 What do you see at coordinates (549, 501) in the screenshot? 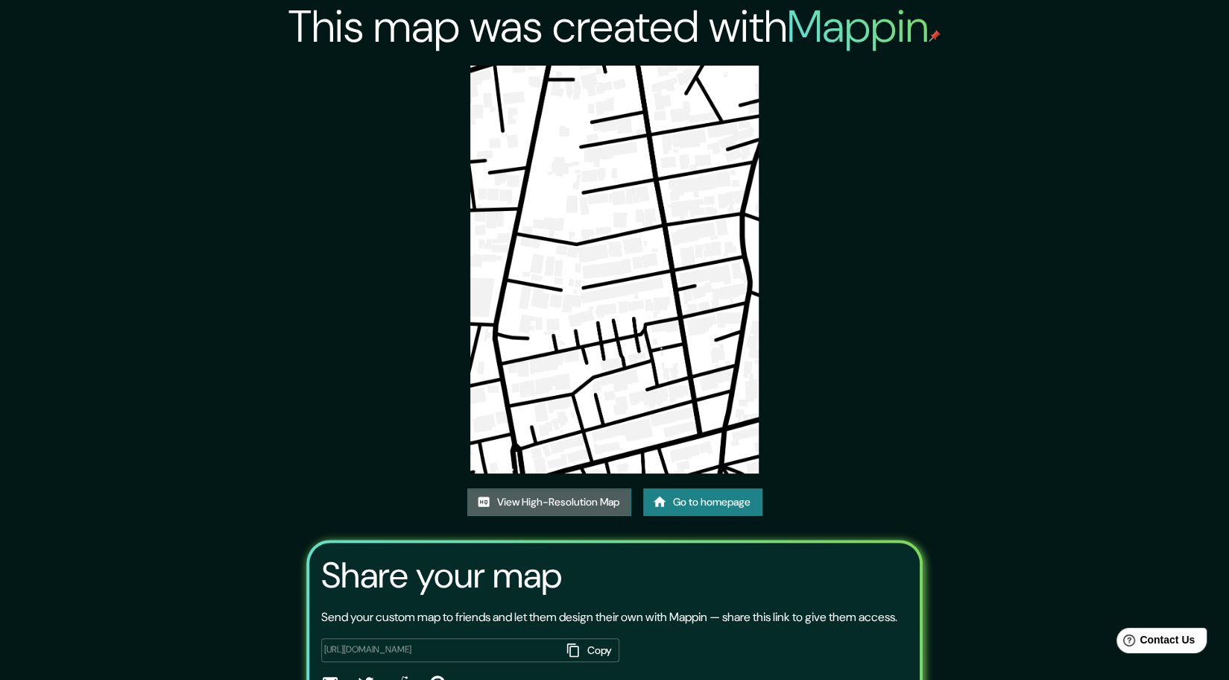
I see `a: View High-Resolution Map` at bounding box center [549, 501].